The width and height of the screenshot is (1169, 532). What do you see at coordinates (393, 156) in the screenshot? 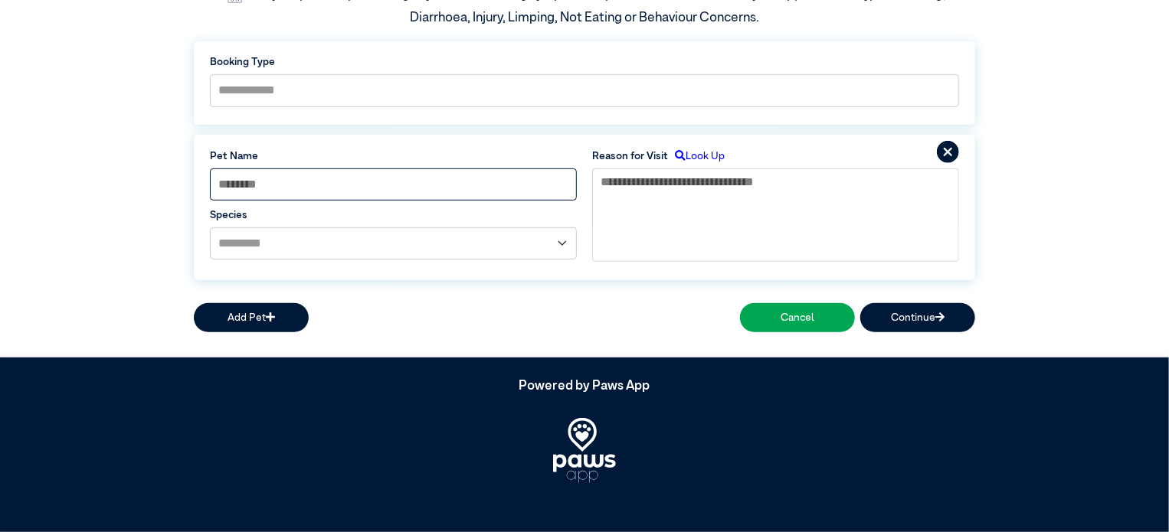
I see `label: Pet Name` at bounding box center [393, 156].